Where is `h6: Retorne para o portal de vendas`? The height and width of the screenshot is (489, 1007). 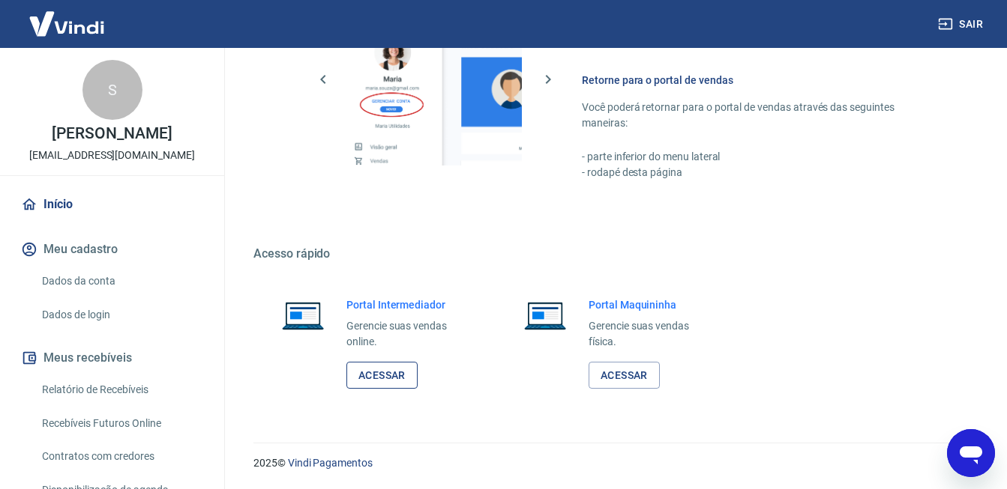
h6: Retorne para o portal de vendas is located at coordinates (758, 80).